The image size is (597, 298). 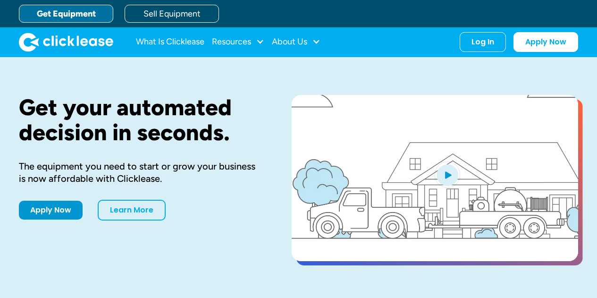 I want to click on div: Log In, so click(x=483, y=42).